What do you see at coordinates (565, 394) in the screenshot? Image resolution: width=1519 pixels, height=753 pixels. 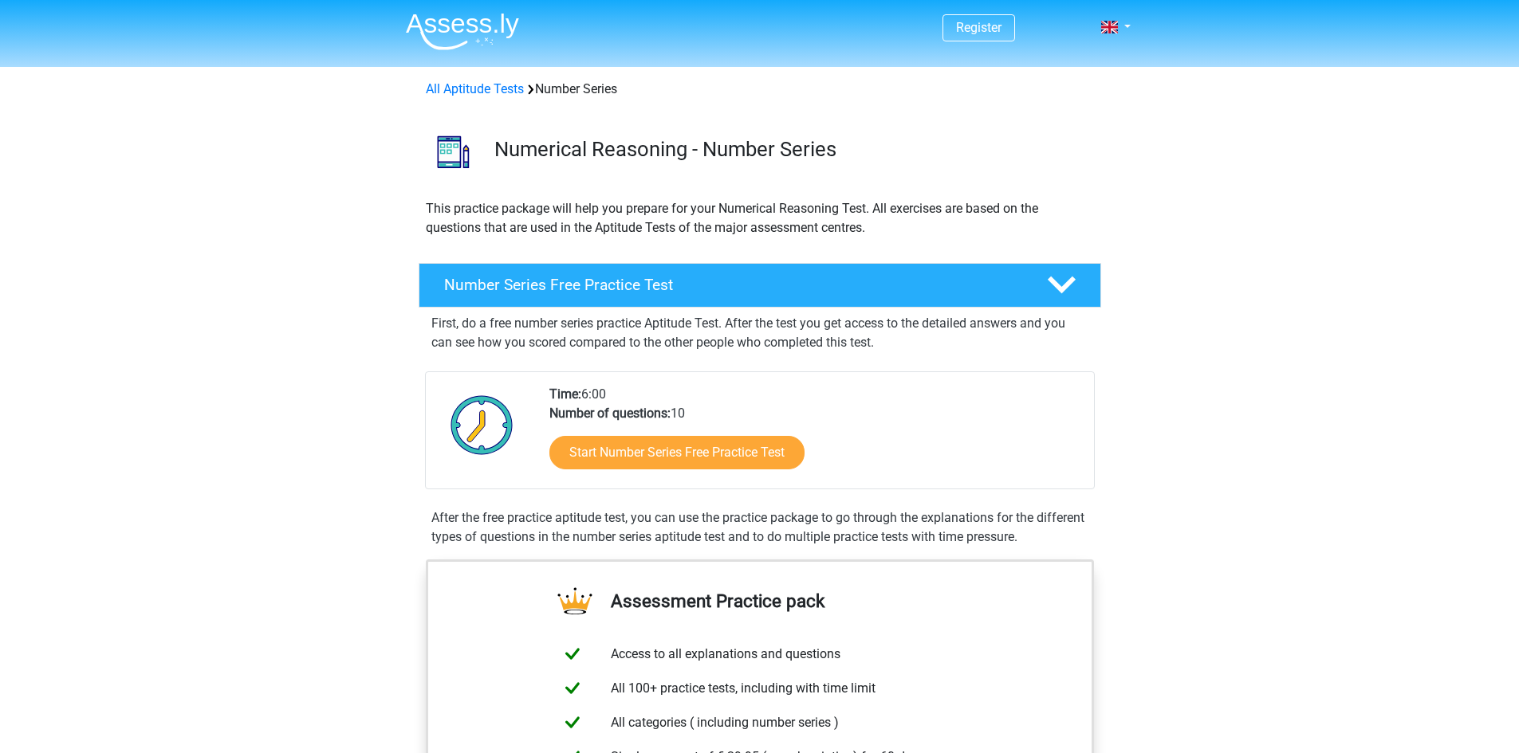 I see `b: Time:` at bounding box center [565, 394].